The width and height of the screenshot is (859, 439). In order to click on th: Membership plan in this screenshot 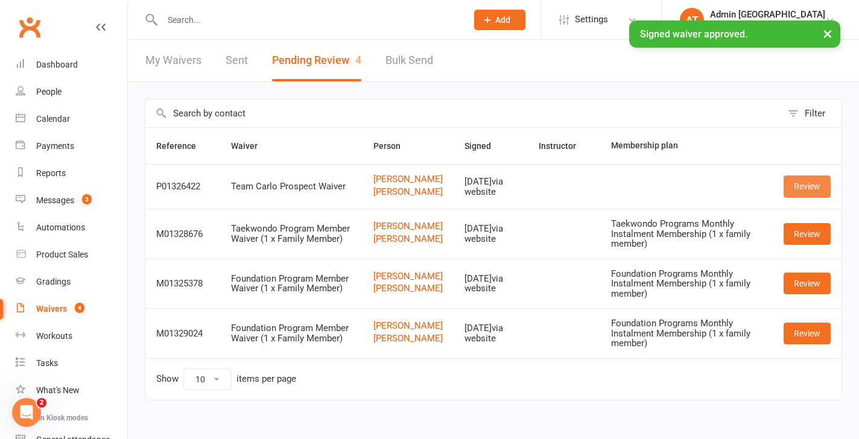, I will do `click(687, 146)`.